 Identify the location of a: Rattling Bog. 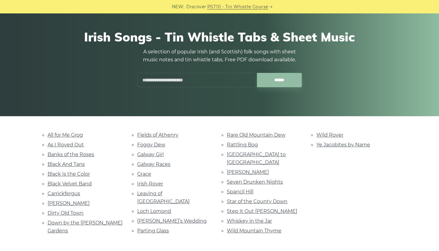
(242, 144).